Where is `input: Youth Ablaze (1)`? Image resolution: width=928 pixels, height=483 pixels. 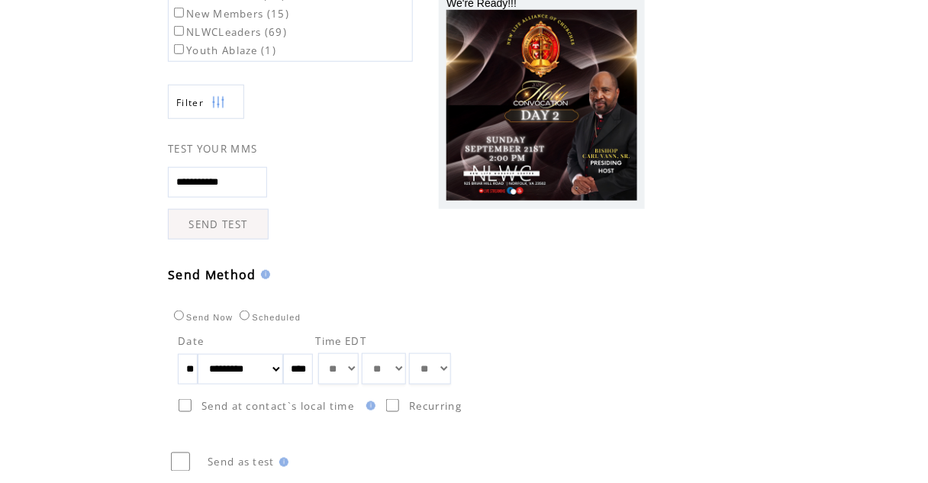
input: Youth Ablaze (1) is located at coordinates (179, 49).